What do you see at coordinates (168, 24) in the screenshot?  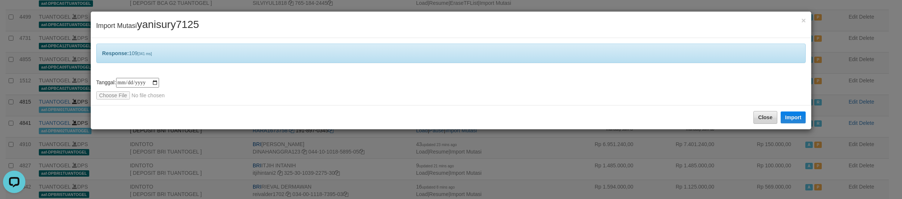 I see `span: yanisury7125` at bounding box center [168, 24].